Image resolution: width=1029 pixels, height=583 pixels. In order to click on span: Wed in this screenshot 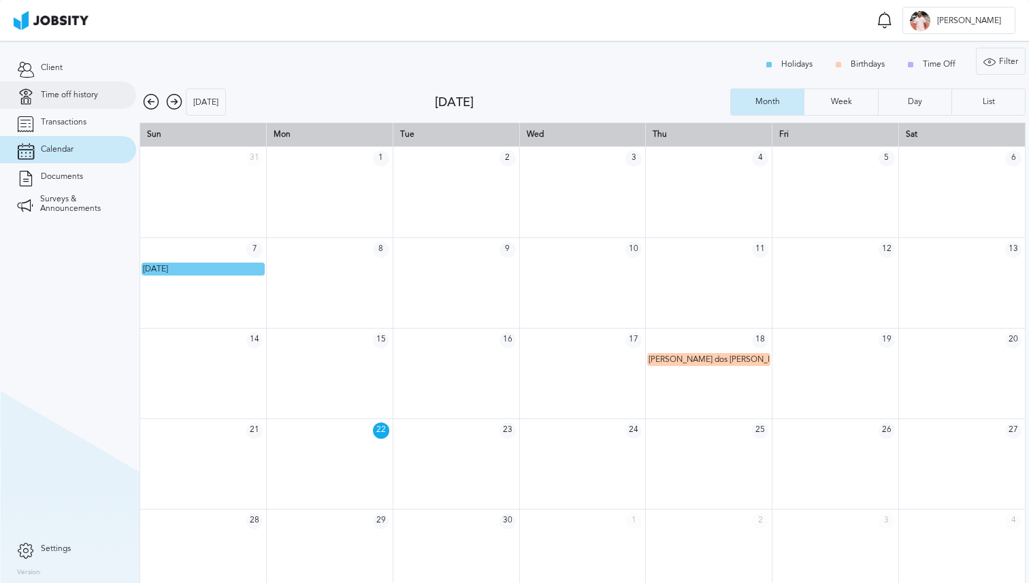, I will do `click(535, 134)`.